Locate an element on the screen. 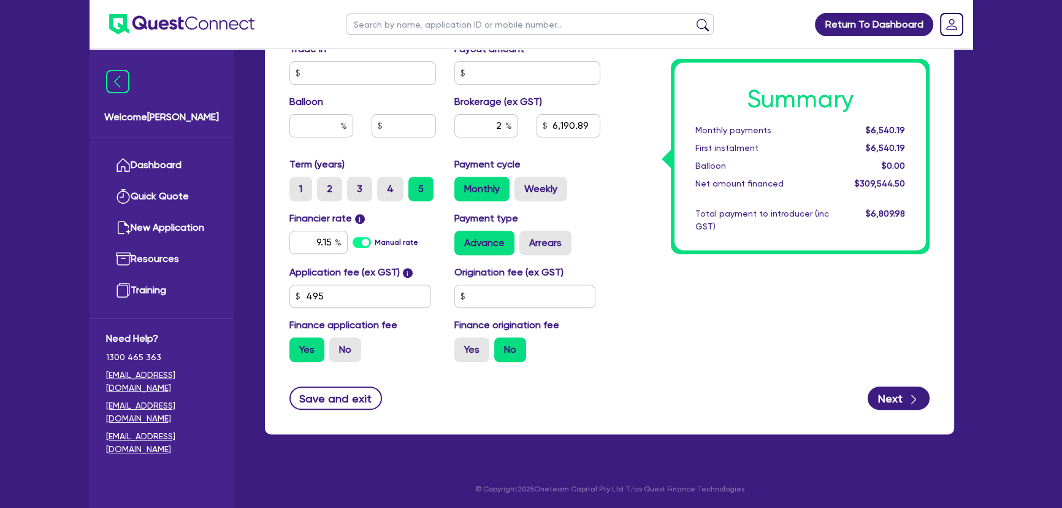  button: Next is located at coordinates (898, 398).